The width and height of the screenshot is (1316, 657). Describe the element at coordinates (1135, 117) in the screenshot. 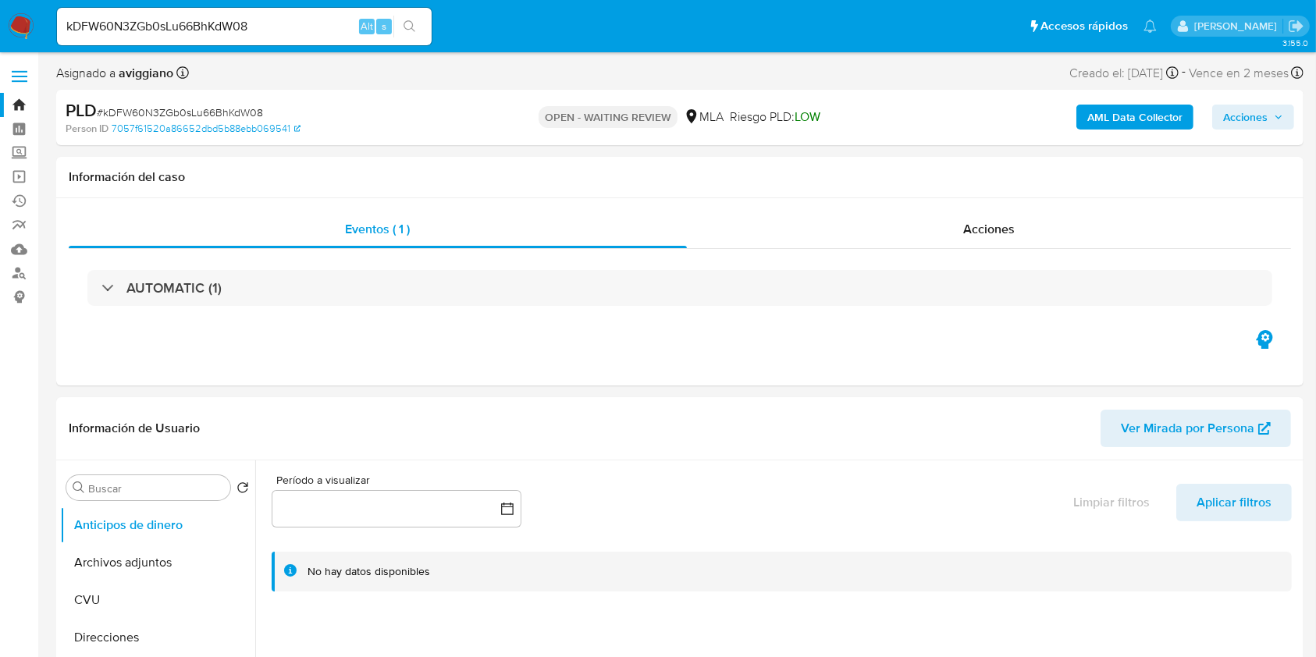

I see `b: AML Data Collector` at that location.